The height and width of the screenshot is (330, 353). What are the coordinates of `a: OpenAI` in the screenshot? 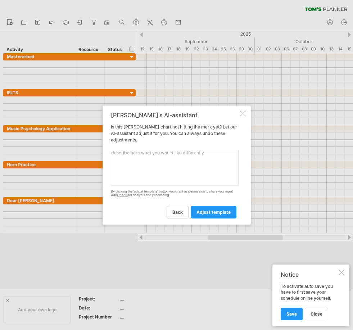 It's located at (122, 195).